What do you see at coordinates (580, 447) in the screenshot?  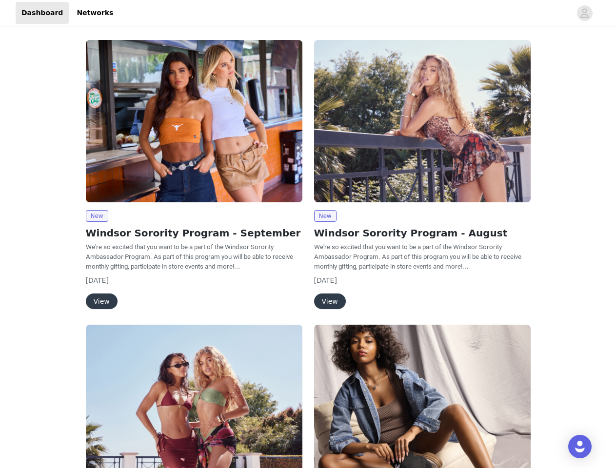 I see `div: Open Intercom Messenger` at bounding box center [580, 447].